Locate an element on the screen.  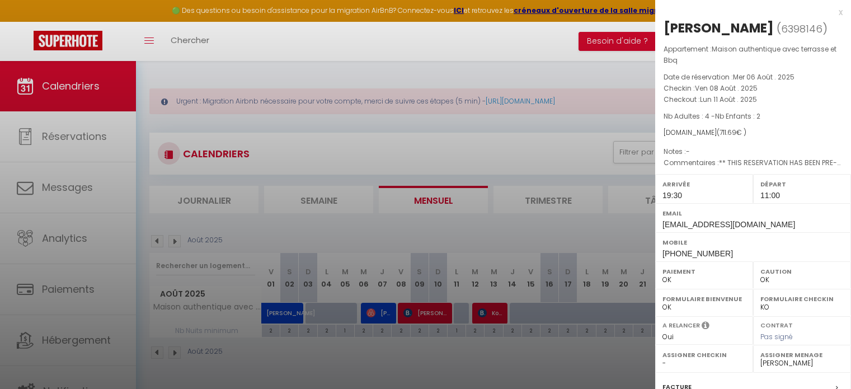
span: Maison authentique avec terrasse et Bbq is located at coordinates (750, 54).